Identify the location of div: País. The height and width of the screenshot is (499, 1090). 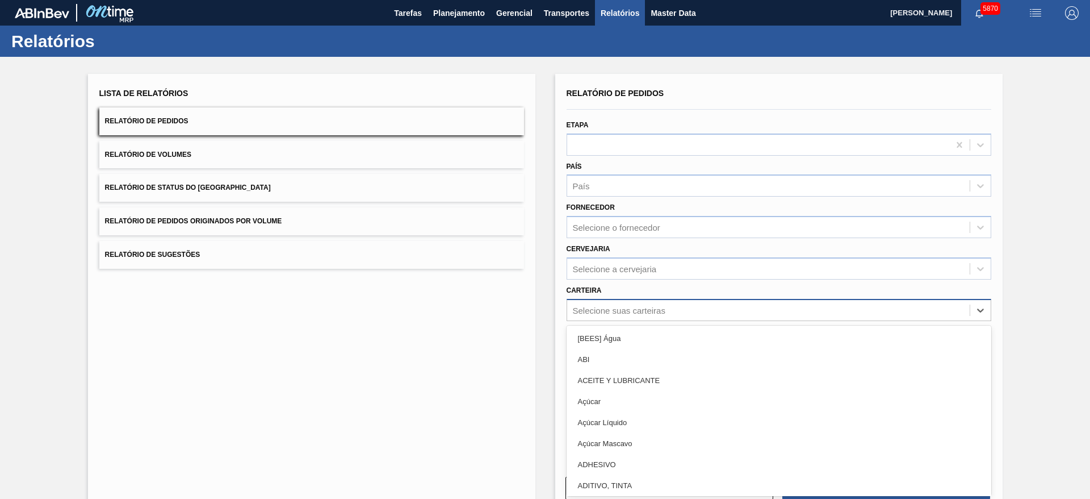
(581, 186).